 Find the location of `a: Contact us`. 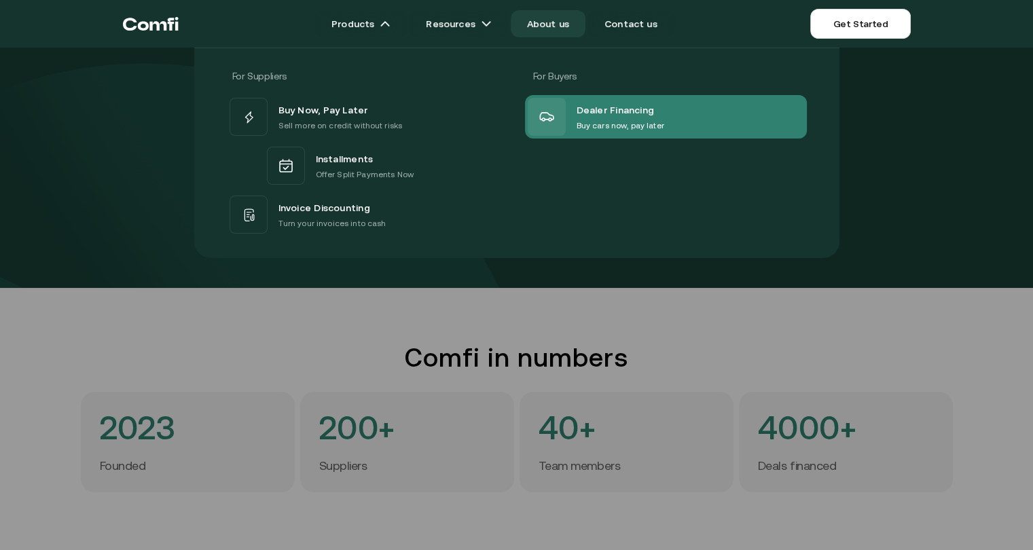

a: Contact us is located at coordinates (631, 24).